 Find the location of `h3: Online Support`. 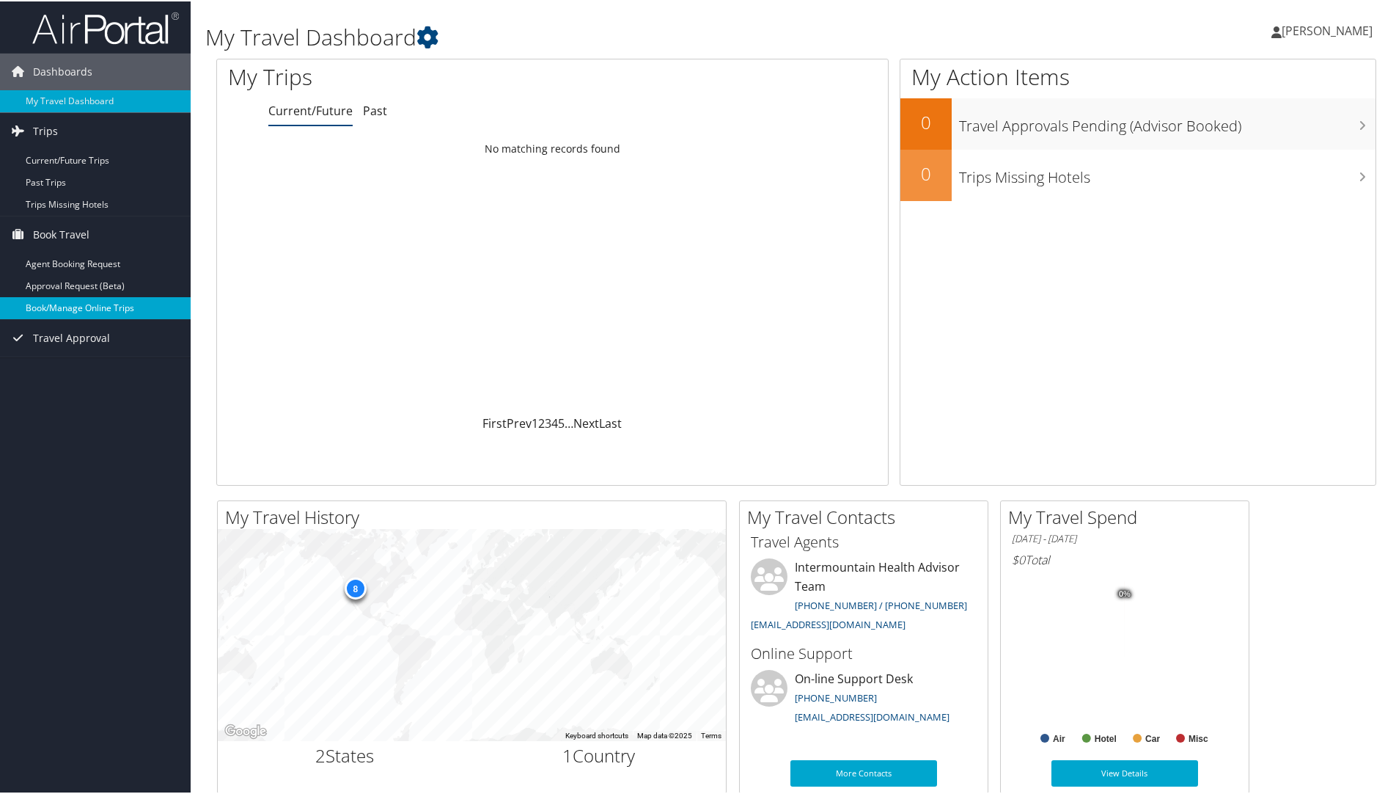

h3: Online Support is located at coordinates (864, 652).